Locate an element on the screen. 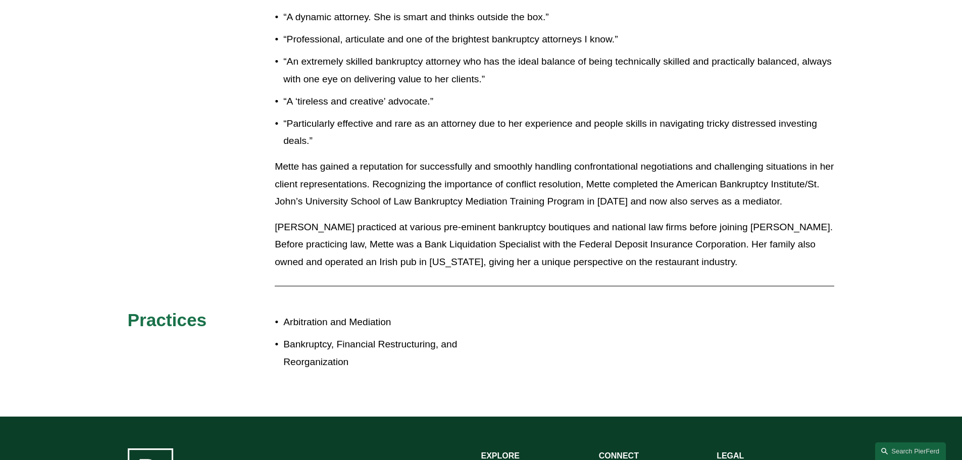 This screenshot has height=460, width=962. p: Bankruptcy, Financial Restructuring, and Reorganization is located at coordinates (382, 353).